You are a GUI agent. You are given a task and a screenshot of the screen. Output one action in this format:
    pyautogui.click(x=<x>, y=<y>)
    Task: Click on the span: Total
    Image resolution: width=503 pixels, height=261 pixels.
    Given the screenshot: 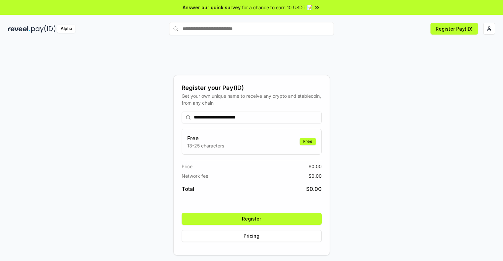 What is the action you would take?
    pyautogui.click(x=188, y=189)
    